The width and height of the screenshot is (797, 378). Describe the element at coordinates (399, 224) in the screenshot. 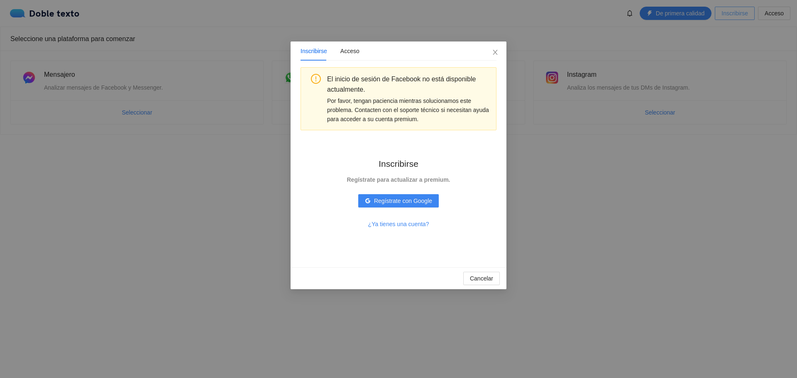

I see `font: ¿Ya tienes una cuenta?` at that location.